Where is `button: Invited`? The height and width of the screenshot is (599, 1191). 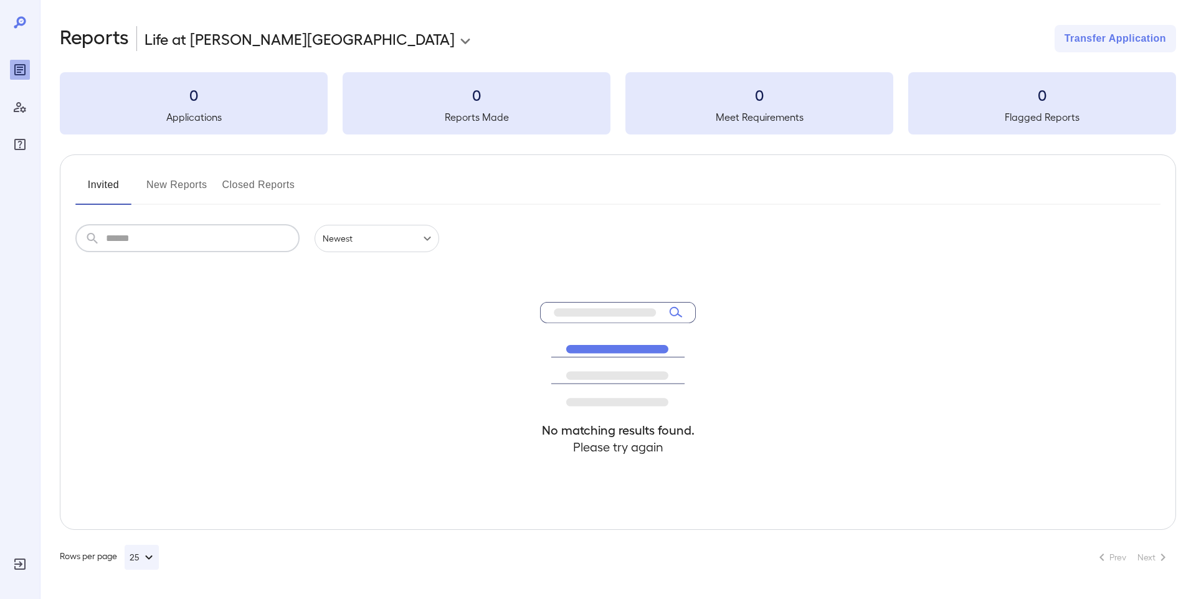
button: Invited is located at coordinates (103, 190).